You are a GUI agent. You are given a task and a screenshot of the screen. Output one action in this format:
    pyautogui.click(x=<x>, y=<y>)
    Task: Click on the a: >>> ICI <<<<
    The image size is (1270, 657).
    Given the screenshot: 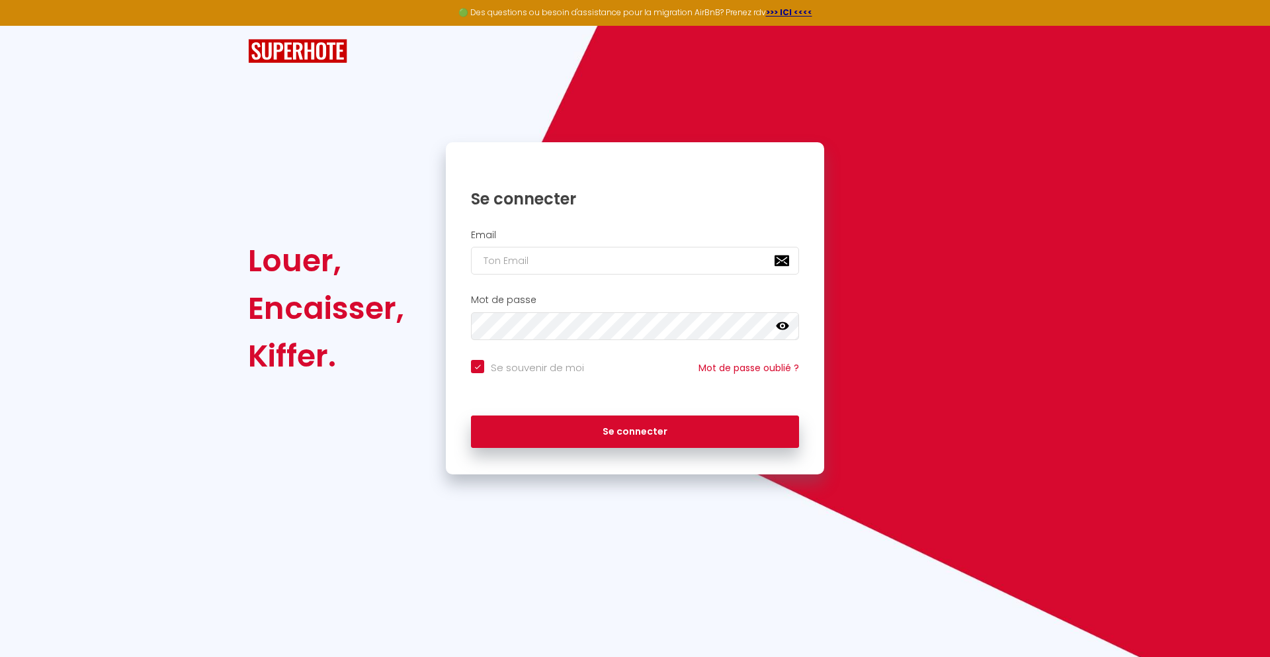 What is the action you would take?
    pyautogui.click(x=789, y=12)
    